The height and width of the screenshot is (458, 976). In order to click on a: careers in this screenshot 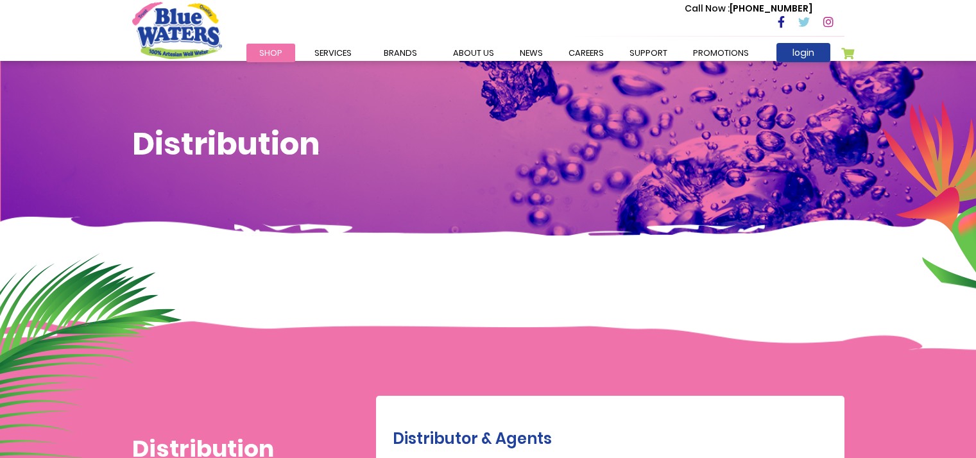, I will do `click(586, 53)`.